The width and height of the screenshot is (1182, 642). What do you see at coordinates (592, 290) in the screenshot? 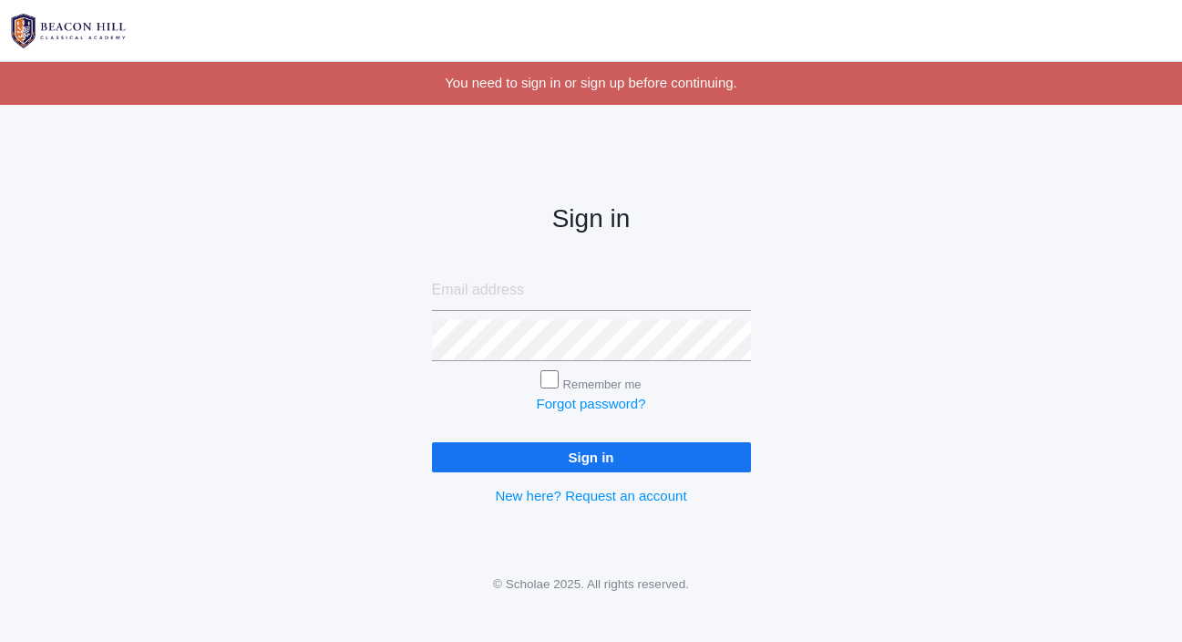
I see `input: Email address` at bounding box center [592, 290].